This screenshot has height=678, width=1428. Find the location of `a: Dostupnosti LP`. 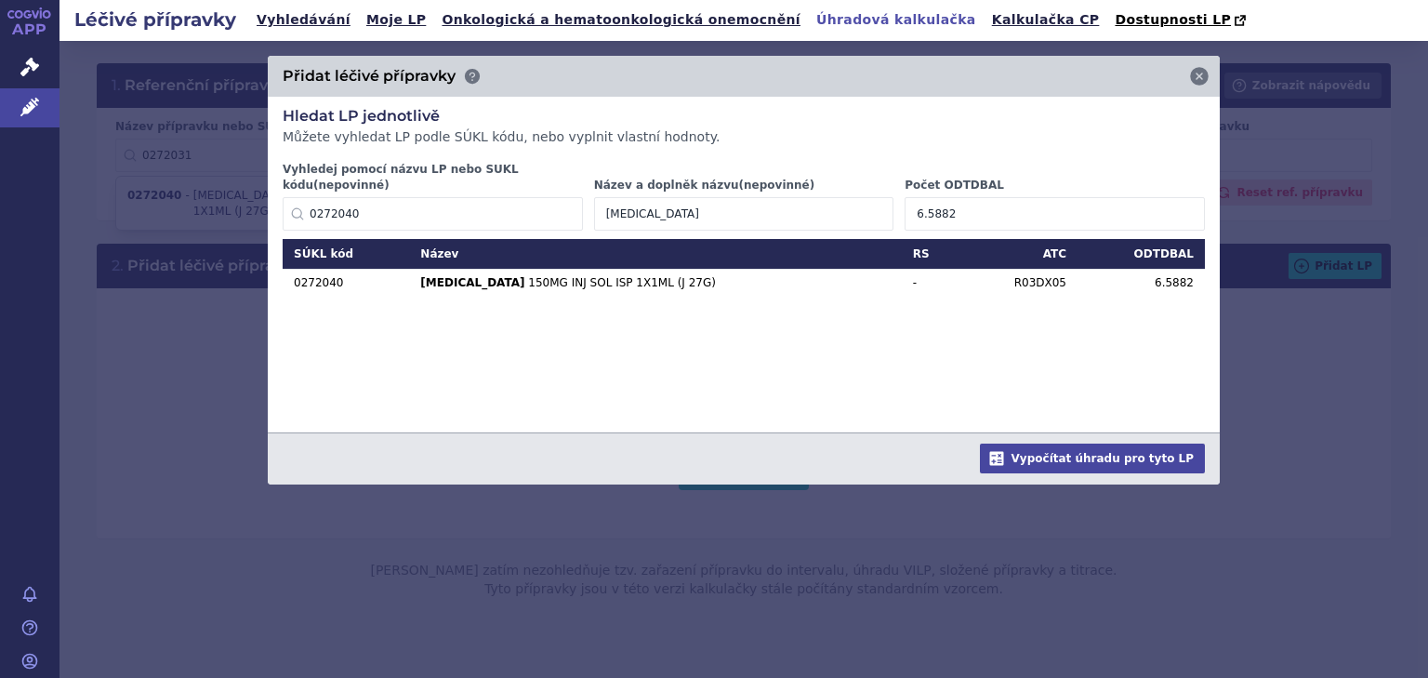

a: Dostupnosti LP is located at coordinates (1181, 20).